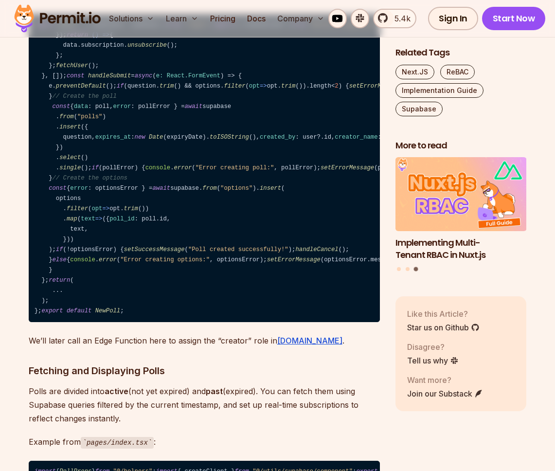 The height and width of the screenshot is (471, 555). What do you see at coordinates (394, 18) in the screenshot?
I see `a: 5.4k` at bounding box center [394, 18].